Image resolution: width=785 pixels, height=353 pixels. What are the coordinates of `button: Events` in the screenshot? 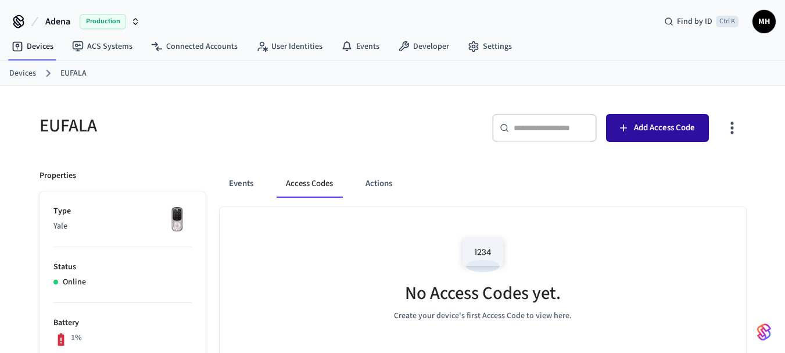 It's located at (241, 184).